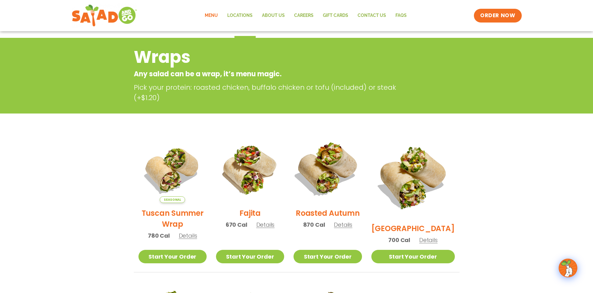 This screenshot has height=293, width=593. Describe the element at coordinates (271, 74) in the screenshot. I see `p: Any salad can be a wrap, it’s menu magic.` at that location.